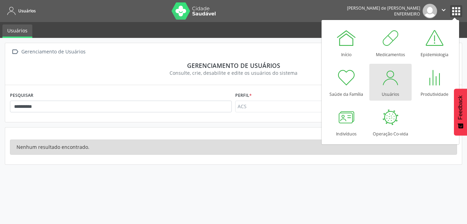 The image size is (467, 224). I want to click on label: PESQUISAR, so click(22, 95).